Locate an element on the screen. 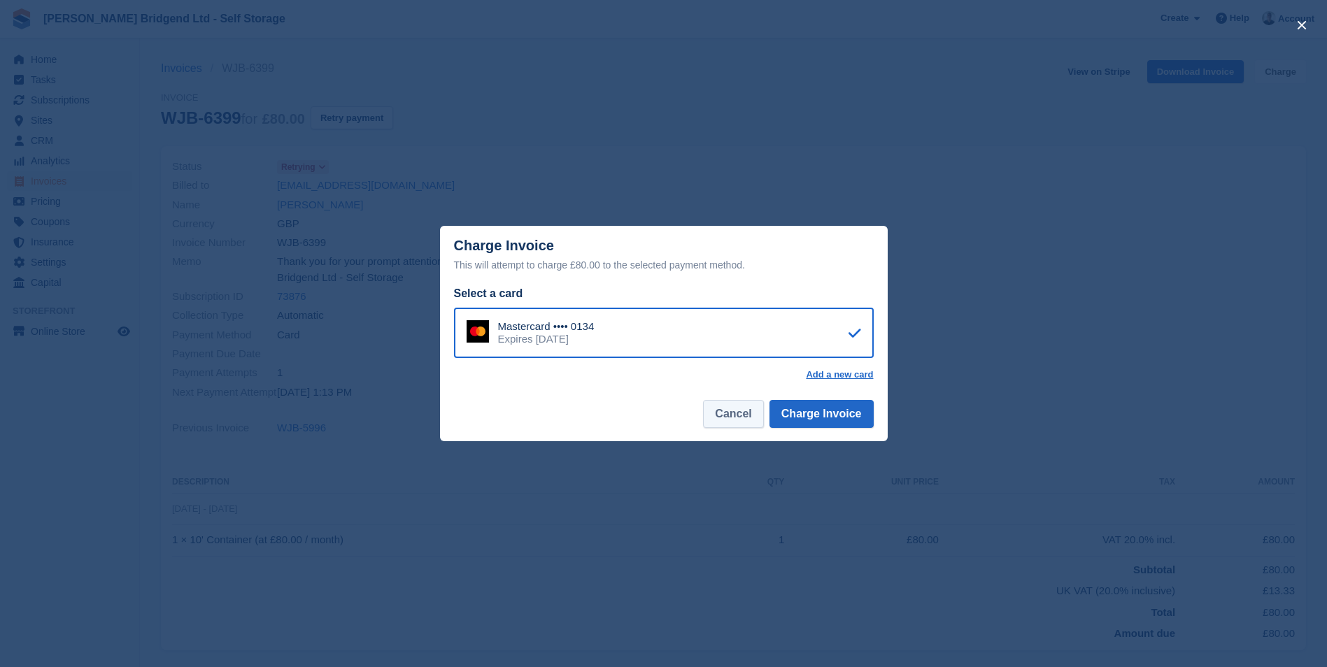  button: close is located at coordinates (1302, 25).